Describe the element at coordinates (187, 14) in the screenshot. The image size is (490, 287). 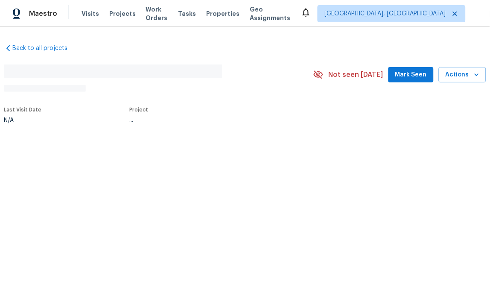
I see `span: Tasks` at that location.